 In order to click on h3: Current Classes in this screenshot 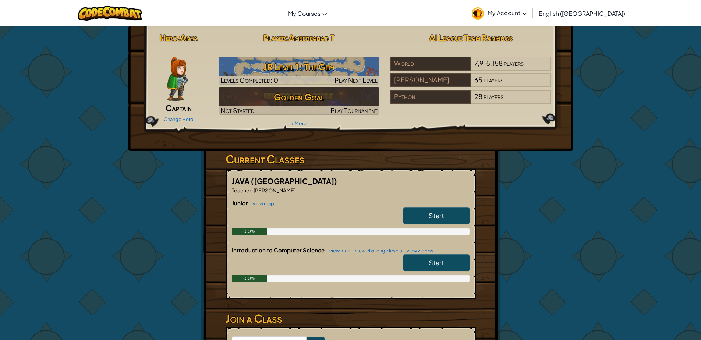, I will do `click(351, 159)`.